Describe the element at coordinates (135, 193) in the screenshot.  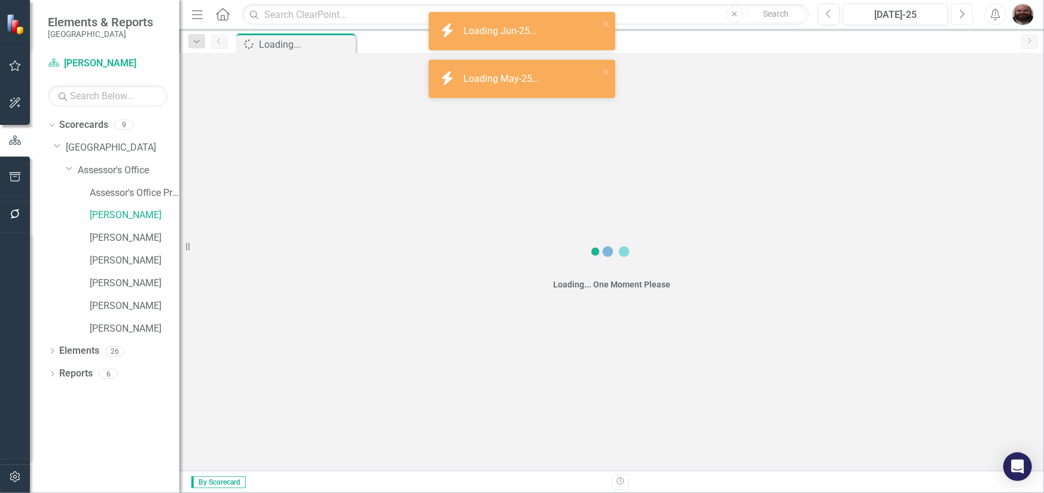
I see `a: Assessor's Office Program` at that location.